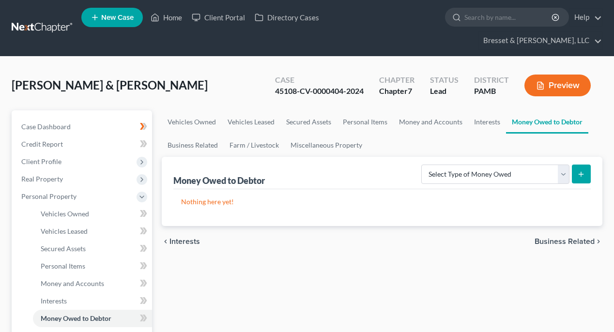  What do you see at coordinates (558, 85) in the screenshot?
I see `button: Preview` at bounding box center [558, 85].